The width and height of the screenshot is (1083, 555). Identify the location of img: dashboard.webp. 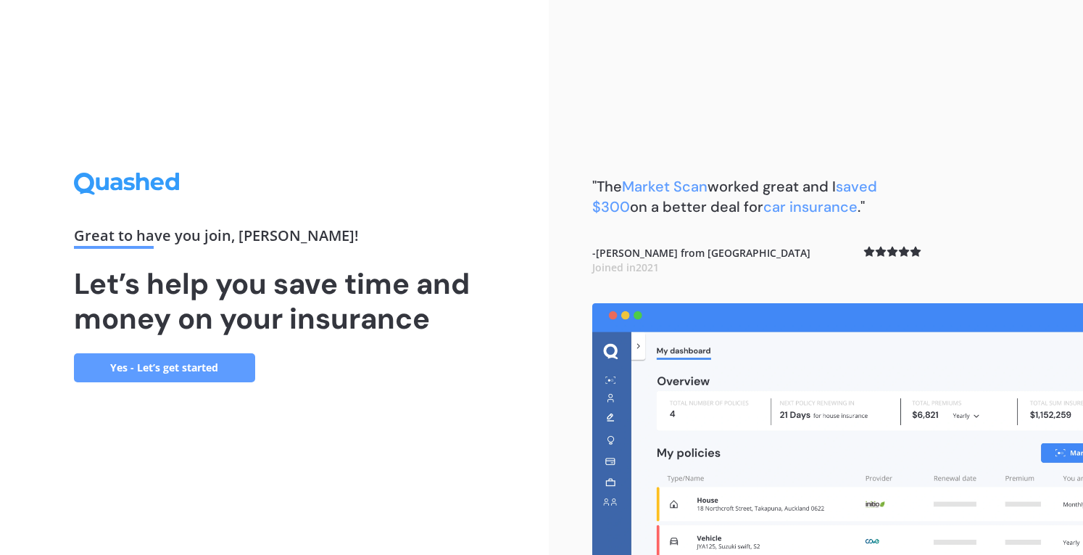
(837, 428).